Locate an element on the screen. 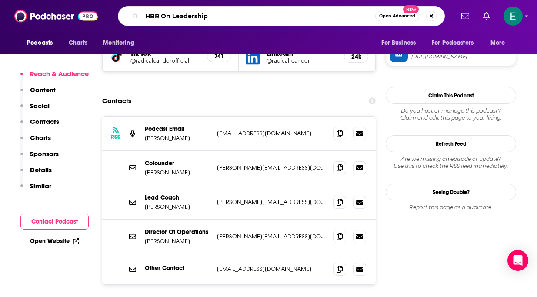  p: Content is located at coordinates (43, 90).